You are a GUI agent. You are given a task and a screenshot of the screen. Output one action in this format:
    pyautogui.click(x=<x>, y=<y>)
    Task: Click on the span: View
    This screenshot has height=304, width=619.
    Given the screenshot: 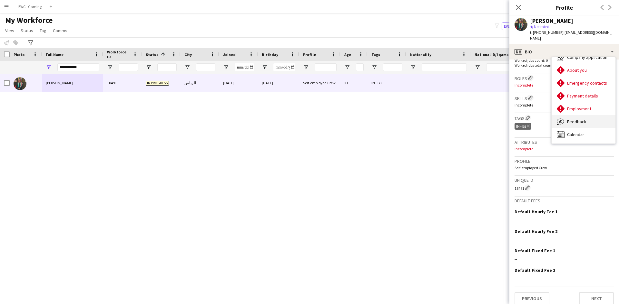 What is the action you would take?
    pyautogui.click(x=10, y=31)
    